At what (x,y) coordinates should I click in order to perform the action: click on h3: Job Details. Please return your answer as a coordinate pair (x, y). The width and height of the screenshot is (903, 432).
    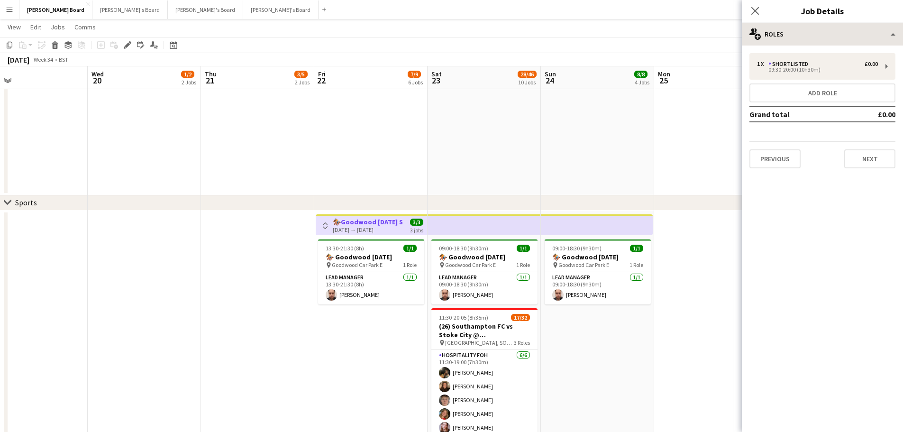
    Looking at the image, I should click on (823, 11).